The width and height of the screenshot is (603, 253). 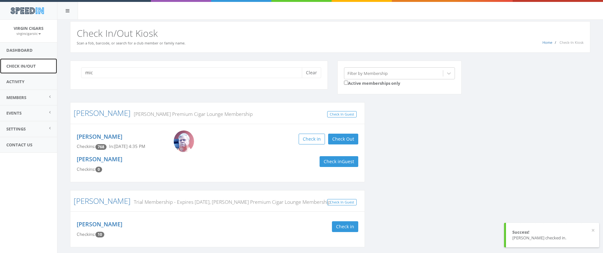 What do you see at coordinates (14, 113) in the screenshot?
I see `span: Events` at bounding box center [14, 113].